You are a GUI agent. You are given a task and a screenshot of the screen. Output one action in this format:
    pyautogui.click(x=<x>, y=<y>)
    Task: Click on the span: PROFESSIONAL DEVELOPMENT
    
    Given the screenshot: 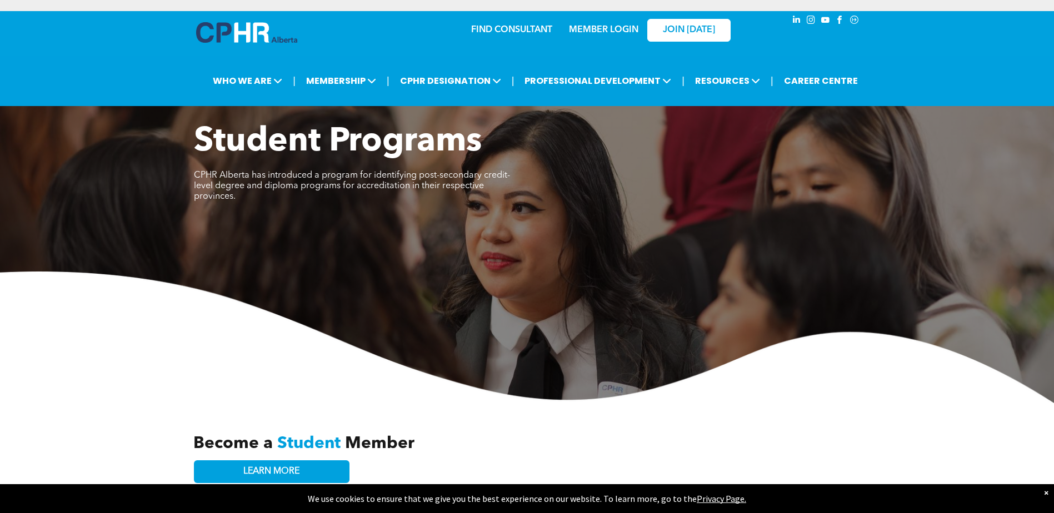 What is the action you would take?
    pyautogui.click(x=598, y=81)
    